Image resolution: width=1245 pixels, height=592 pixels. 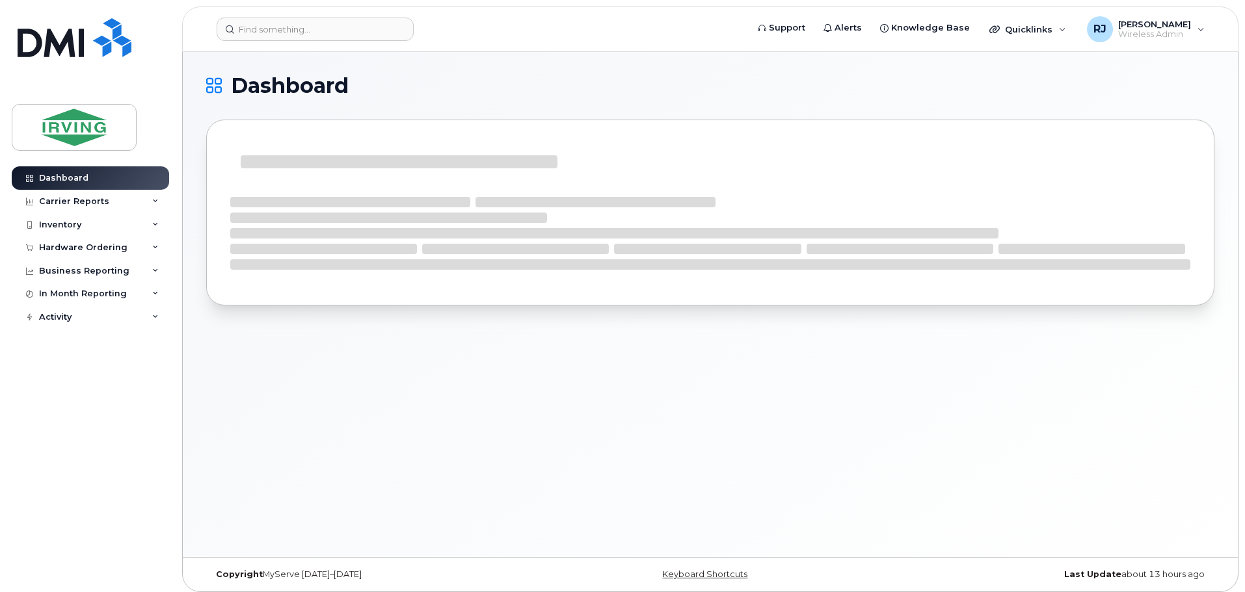 What do you see at coordinates (239, 574) in the screenshot?
I see `strong: Copyright` at bounding box center [239, 574].